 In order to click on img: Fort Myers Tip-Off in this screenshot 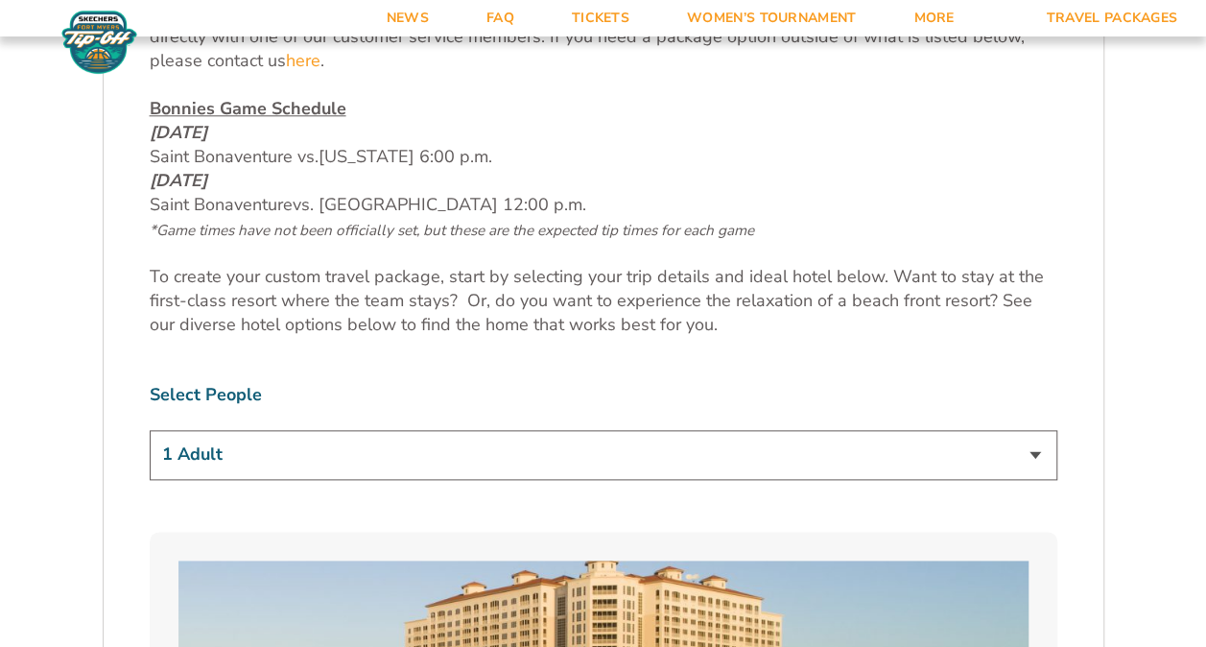, I will do `click(99, 42)`.